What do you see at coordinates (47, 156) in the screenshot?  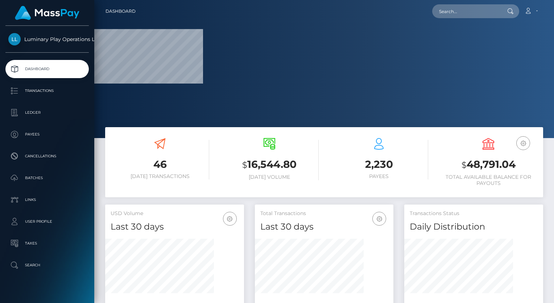 I see `a: Cancellations` at bounding box center [47, 156].